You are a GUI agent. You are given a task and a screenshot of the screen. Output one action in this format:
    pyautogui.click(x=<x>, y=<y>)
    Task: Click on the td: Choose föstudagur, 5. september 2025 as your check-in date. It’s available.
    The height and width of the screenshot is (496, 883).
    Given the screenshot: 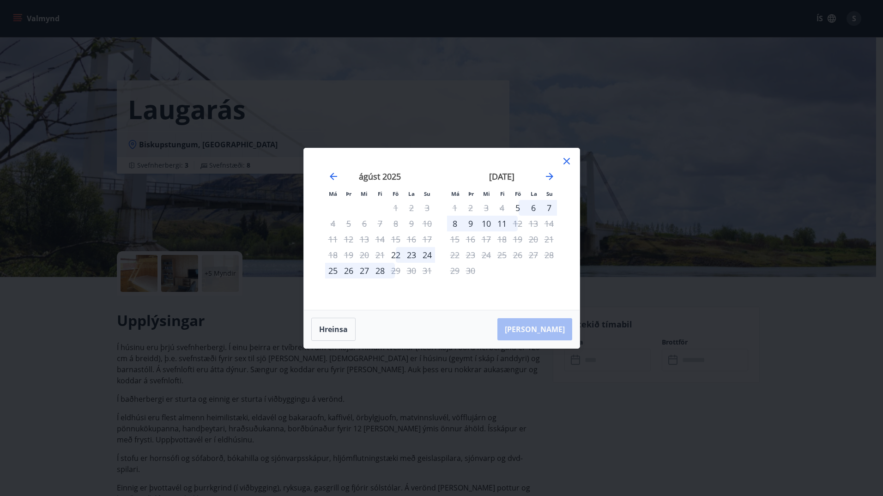 What is the action you would take?
    pyautogui.click(x=517, y=208)
    